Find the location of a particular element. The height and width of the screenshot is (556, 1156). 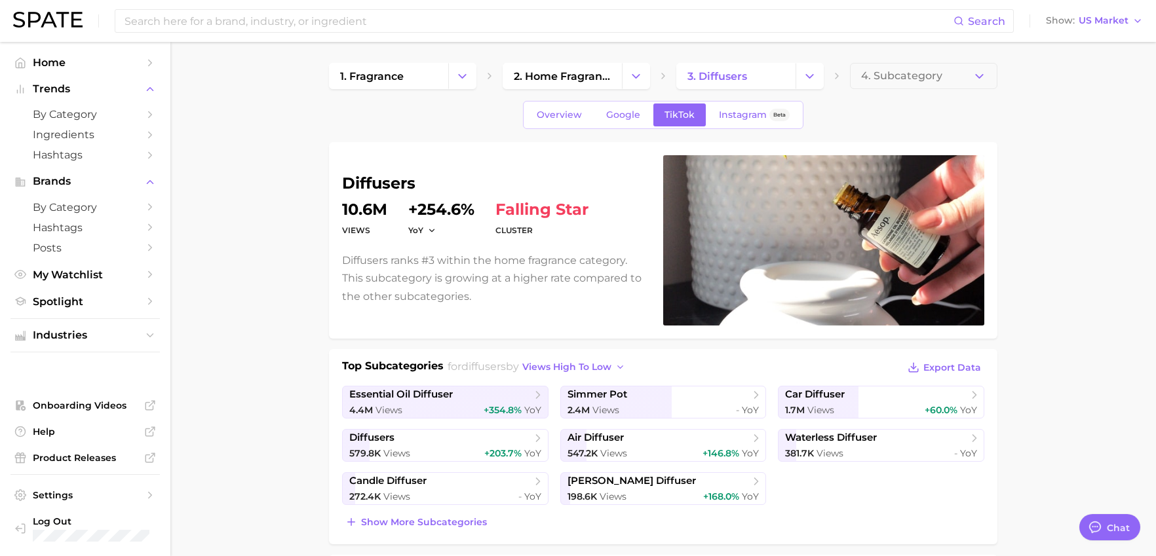

span: 2. home fragrance is located at coordinates (562, 76).